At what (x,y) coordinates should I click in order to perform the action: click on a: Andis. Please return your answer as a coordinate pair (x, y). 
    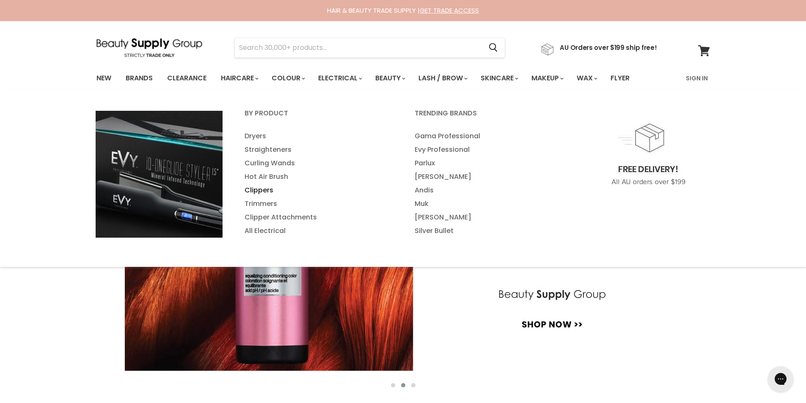
    Looking at the image, I should click on (488, 190).